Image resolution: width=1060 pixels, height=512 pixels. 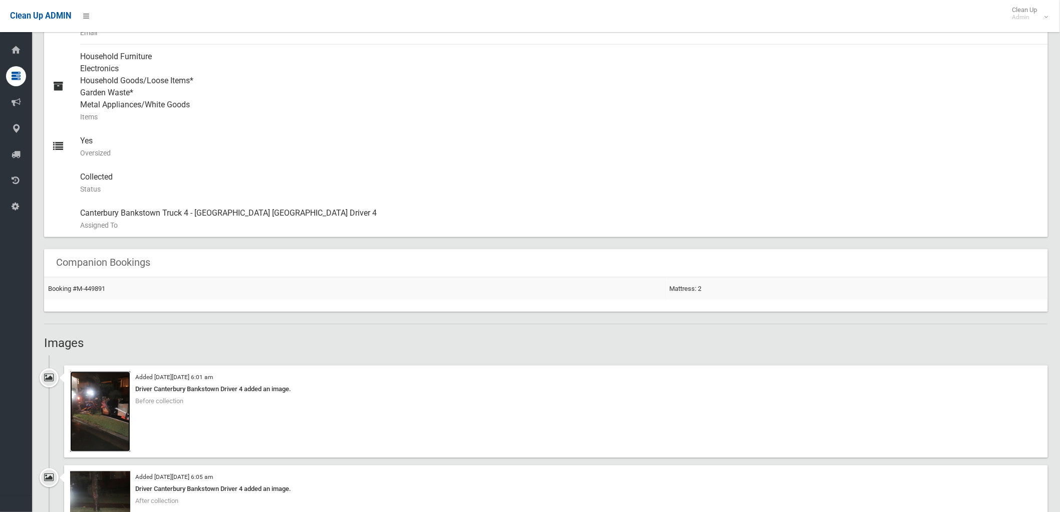 What do you see at coordinates (560, 189) in the screenshot?
I see `small: Status` at bounding box center [560, 189].